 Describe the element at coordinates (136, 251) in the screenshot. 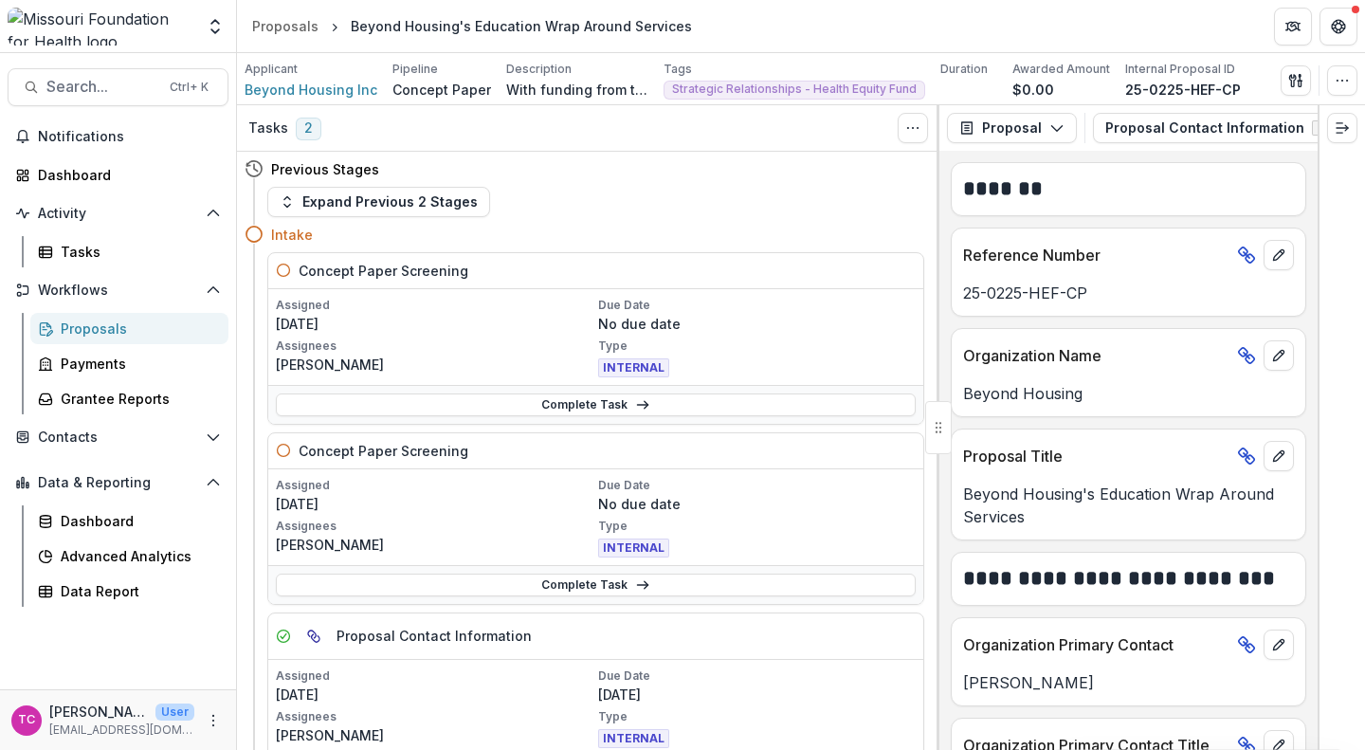

I see `div: Tasks` at that location.